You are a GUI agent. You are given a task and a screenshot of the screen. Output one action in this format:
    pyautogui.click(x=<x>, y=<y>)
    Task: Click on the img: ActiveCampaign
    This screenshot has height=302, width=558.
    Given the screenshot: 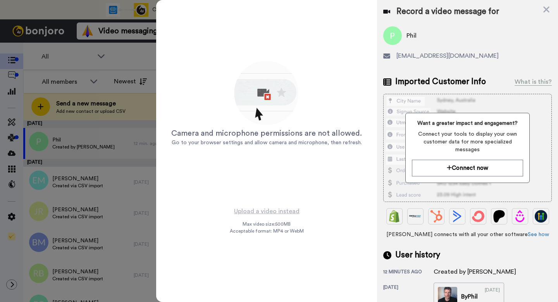 What is the action you would take?
    pyautogui.click(x=457, y=216)
    